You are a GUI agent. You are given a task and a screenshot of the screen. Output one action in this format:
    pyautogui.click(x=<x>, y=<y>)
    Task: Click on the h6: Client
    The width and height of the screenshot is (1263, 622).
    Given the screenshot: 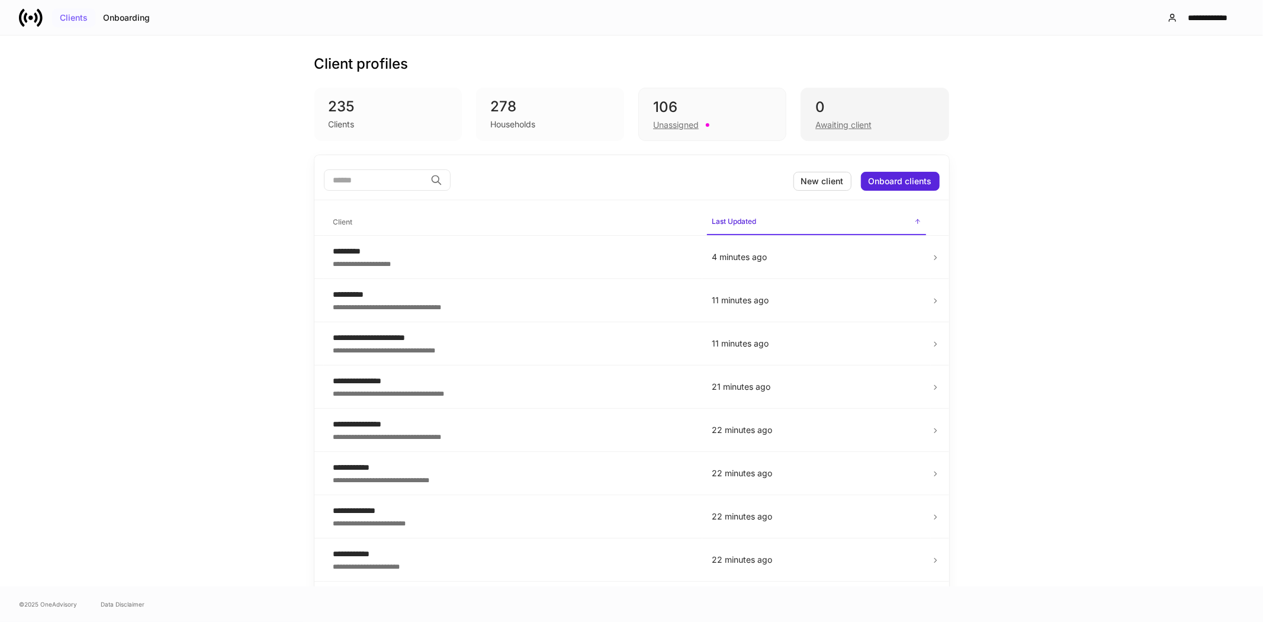 What is the action you would take?
    pyautogui.click(x=343, y=222)
    